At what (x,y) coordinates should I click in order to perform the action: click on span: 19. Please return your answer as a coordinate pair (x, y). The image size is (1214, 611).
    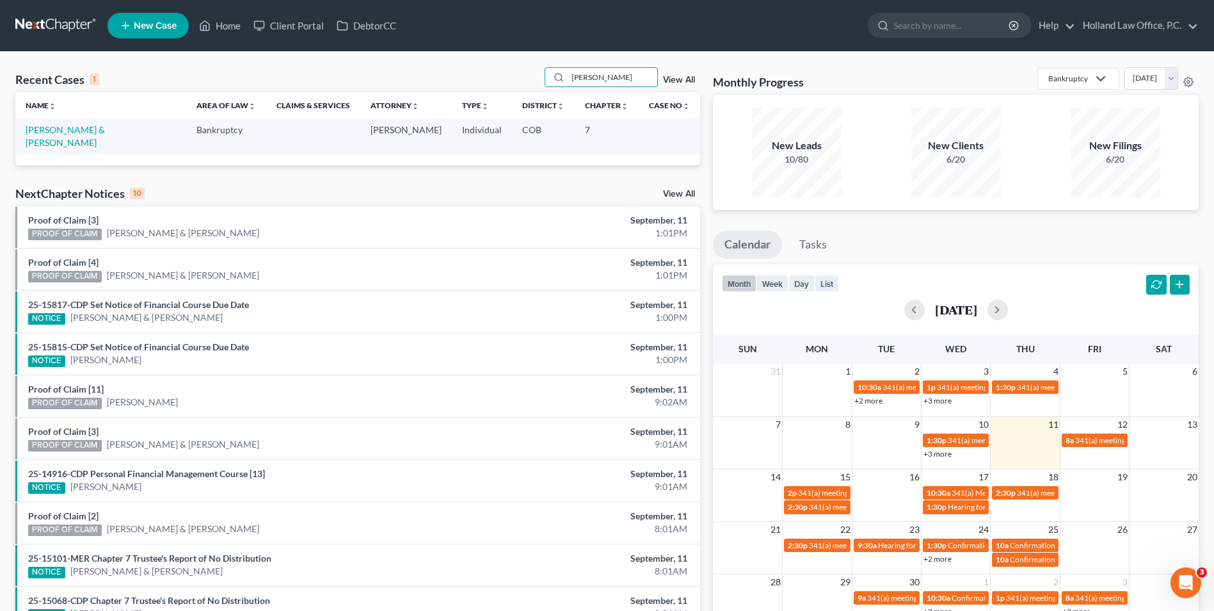
    Looking at the image, I should click on (1123, 477).